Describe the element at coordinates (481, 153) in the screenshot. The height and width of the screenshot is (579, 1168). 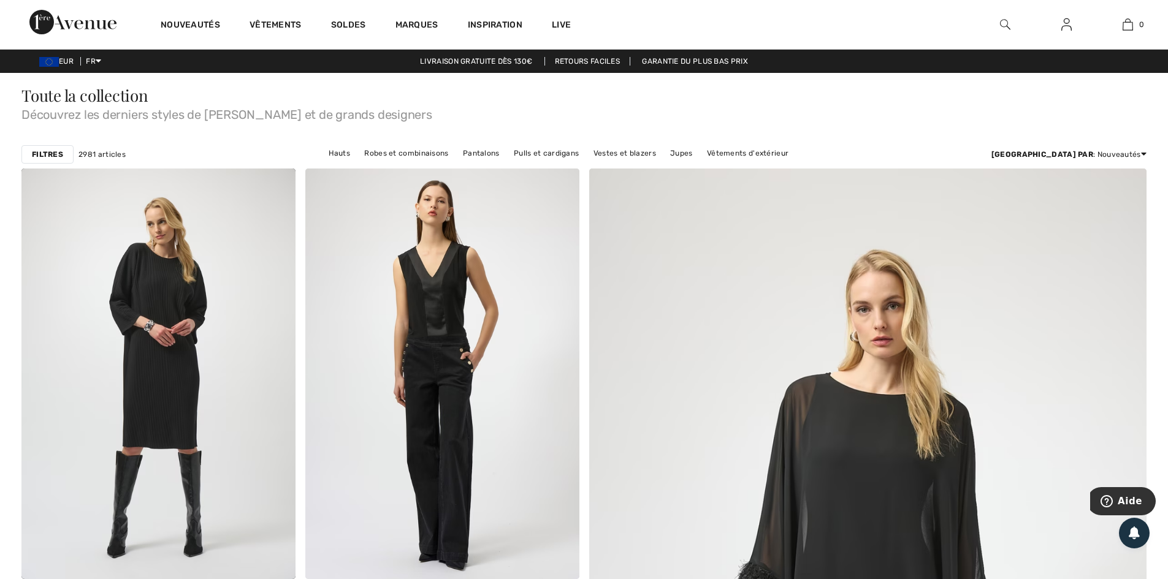
I see `a: Pantalons` at that location.